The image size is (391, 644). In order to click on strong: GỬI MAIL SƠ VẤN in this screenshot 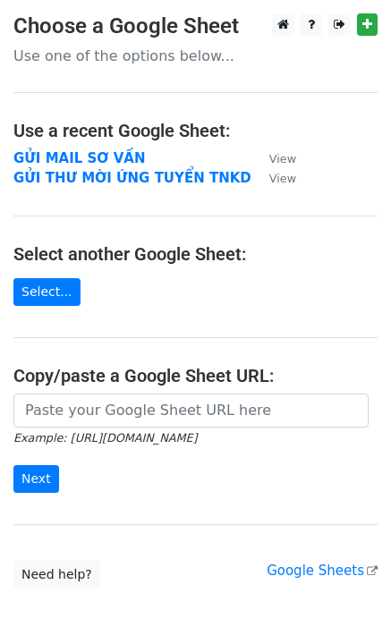, I will do `click(79, 158)`.